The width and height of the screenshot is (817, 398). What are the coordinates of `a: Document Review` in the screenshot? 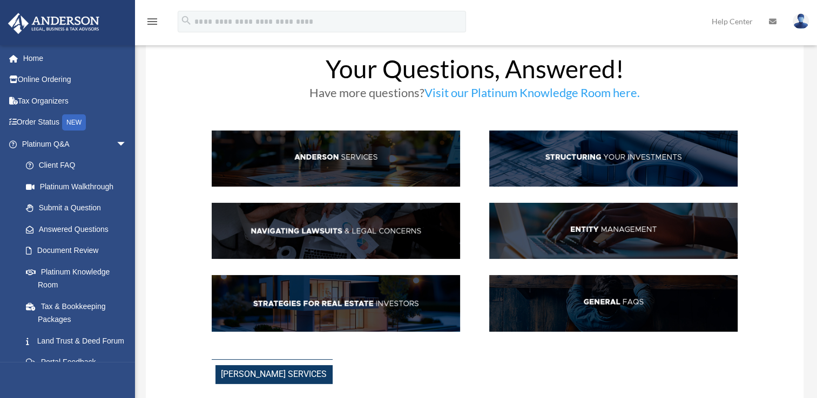 It's located at (79, 251).